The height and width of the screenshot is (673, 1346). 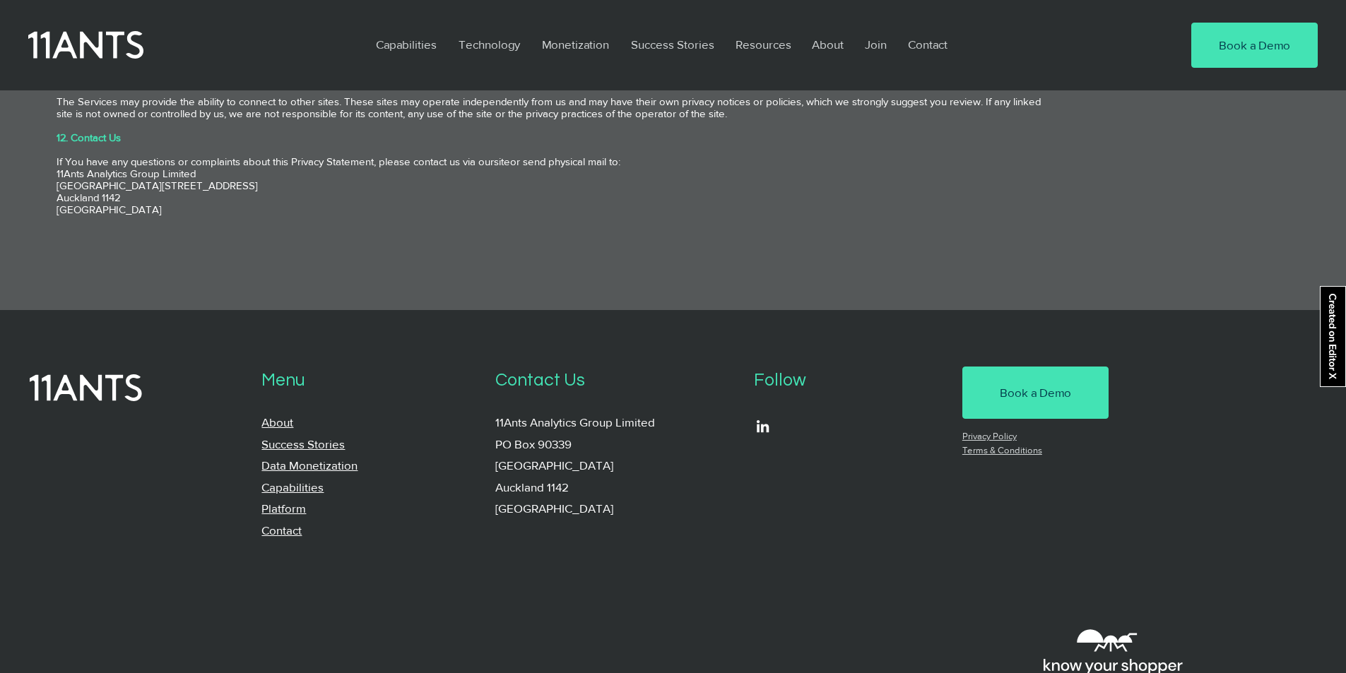 What do you see at coordinates (548, 107) in the screenshot?
I see `span: The Services may provide the ability to connect to other sites. These sites may operate independe...` at bounding box center [548, 107].